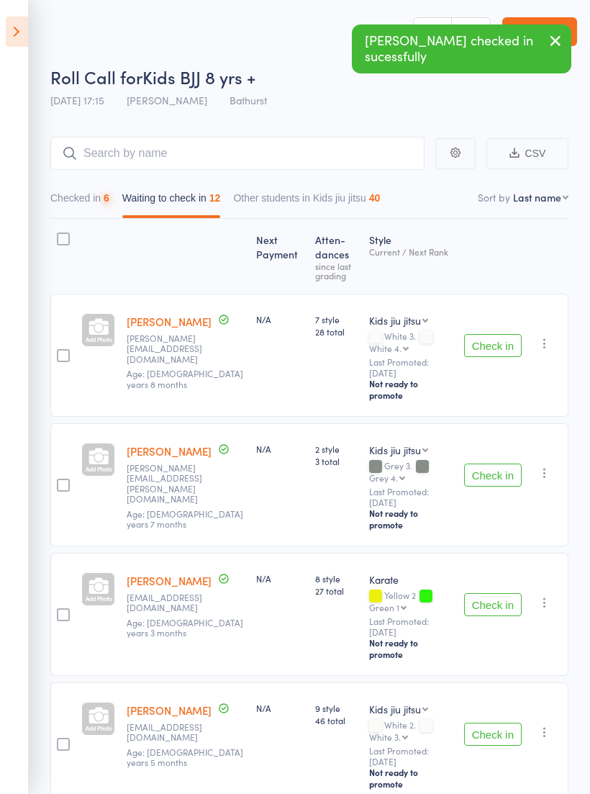 This screenshot has width=590, height=794. I want to click on div: Current / Next Rank, so click(410, 251).